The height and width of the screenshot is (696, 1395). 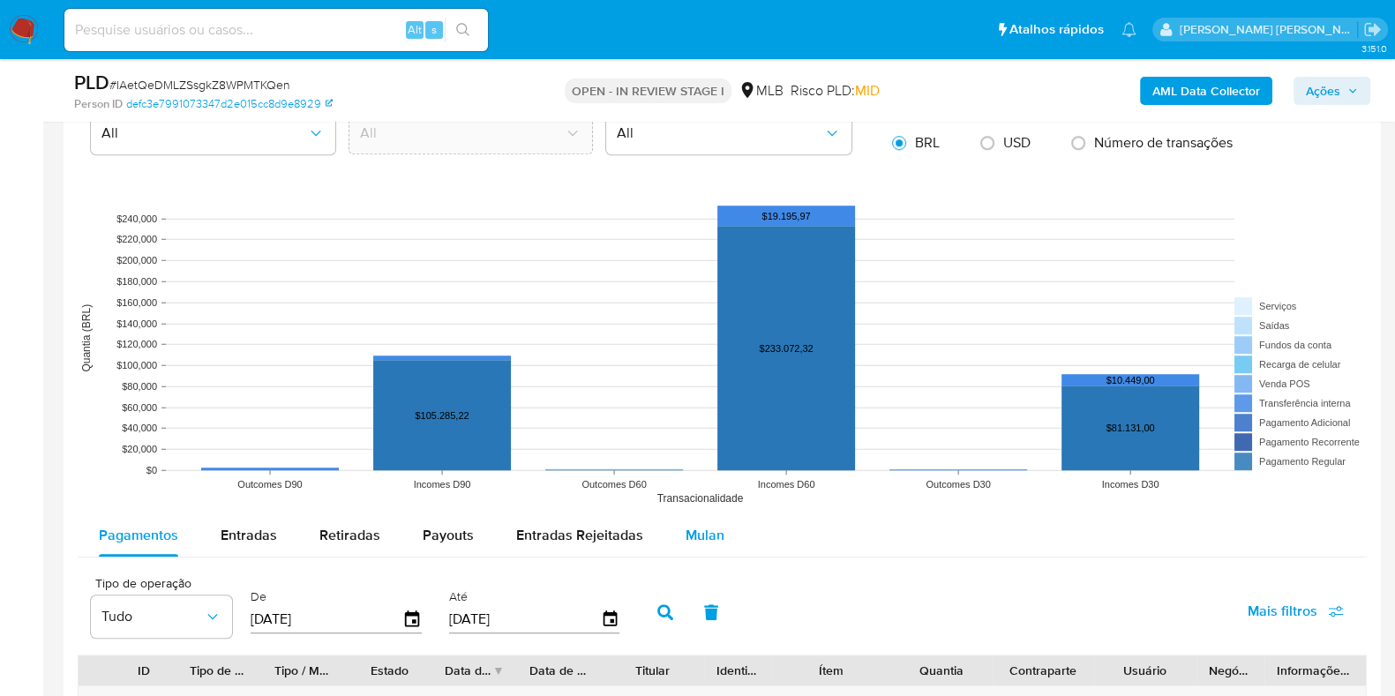 I want to click on span: 3.151.0, so click(x=1373, y=49).